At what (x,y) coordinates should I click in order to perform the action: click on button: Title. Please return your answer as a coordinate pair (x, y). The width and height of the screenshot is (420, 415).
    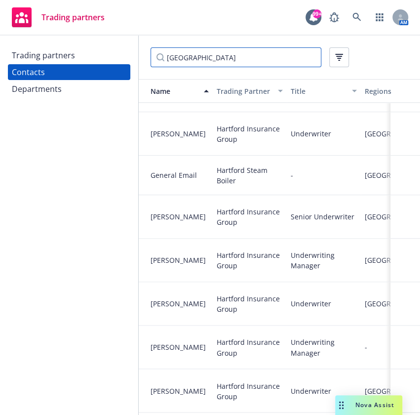
    Looking at the image, I should click on (324, 91).